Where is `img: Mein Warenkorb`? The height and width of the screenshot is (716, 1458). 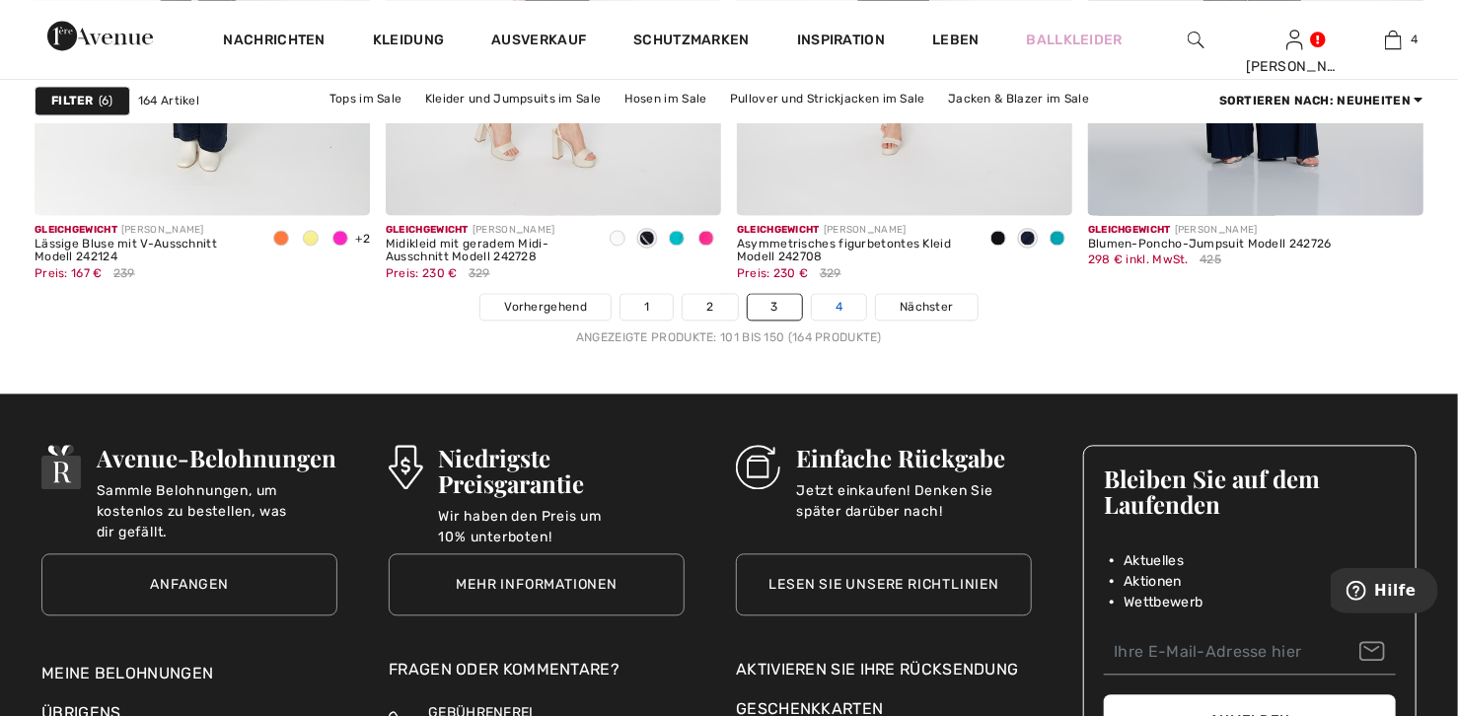 img: Mein Warenkorb is located at coordinates (1393, 39).